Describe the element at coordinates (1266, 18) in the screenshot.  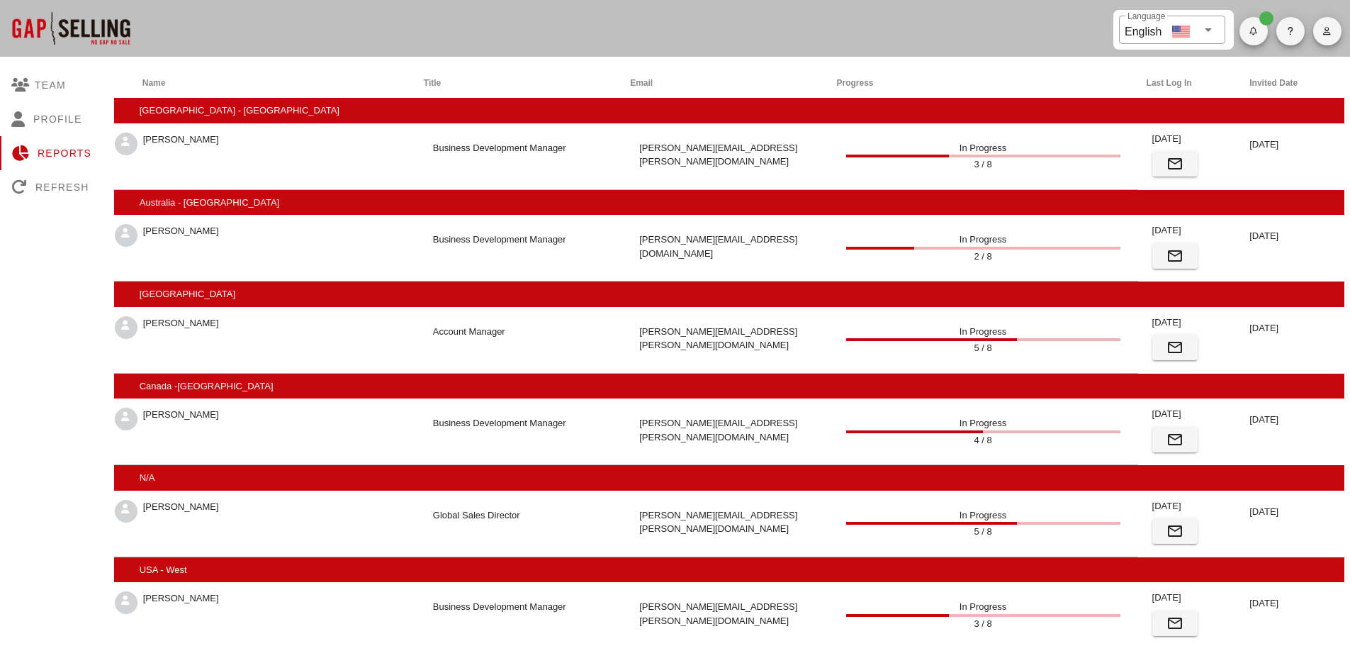
I see `span: Badge` at that location.